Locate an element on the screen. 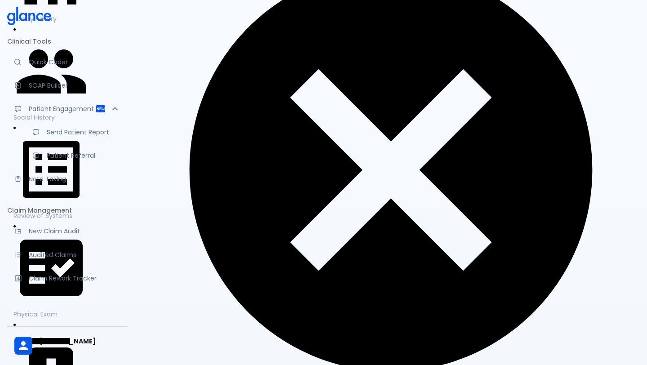  a: Docugen: Compose a clinical documentation in seconds is located at coordinates (67, 85).